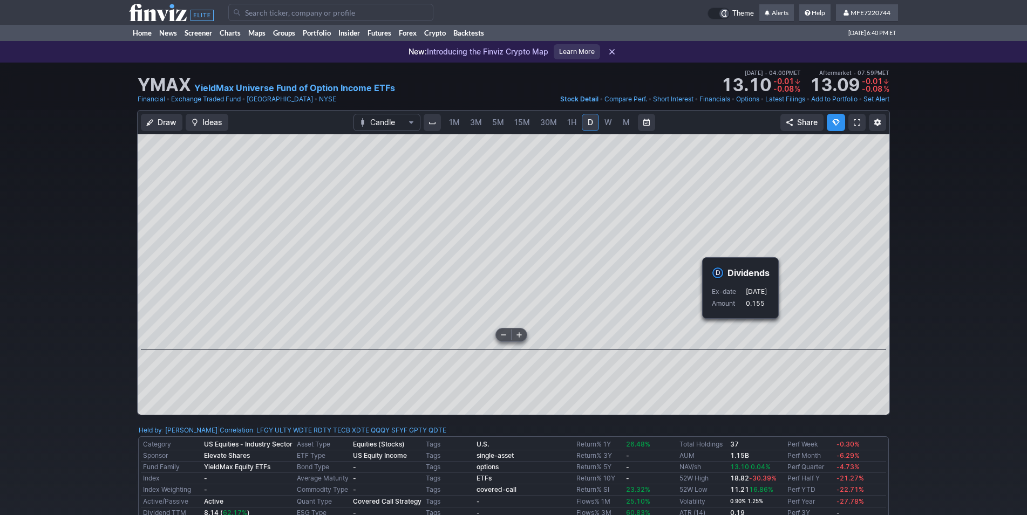 This screenshot has width=1027, height=515. Describe the element at coordinates (739, 467) in the screenshot. I see `span: 13.10` at that location.